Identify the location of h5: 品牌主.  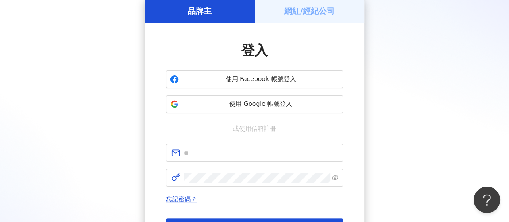
(199, 11).